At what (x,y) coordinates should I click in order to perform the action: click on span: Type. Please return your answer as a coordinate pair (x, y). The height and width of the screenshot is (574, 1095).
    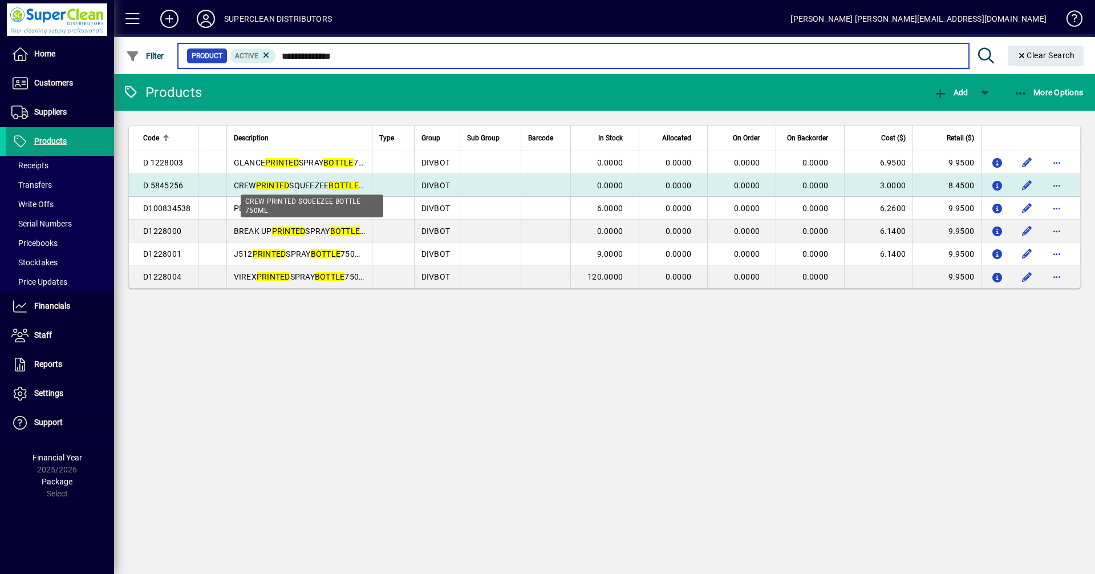
    Looking at the image, I should click on (387, 138).